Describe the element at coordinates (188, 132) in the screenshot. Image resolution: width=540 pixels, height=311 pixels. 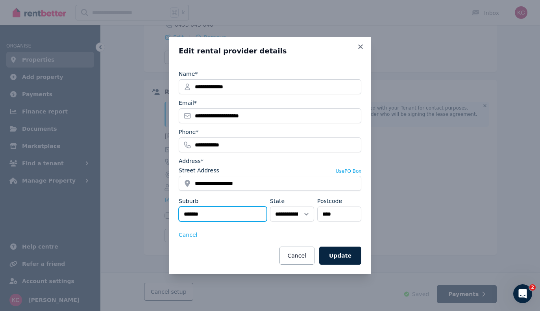
I see `label: Phone*` at that location.